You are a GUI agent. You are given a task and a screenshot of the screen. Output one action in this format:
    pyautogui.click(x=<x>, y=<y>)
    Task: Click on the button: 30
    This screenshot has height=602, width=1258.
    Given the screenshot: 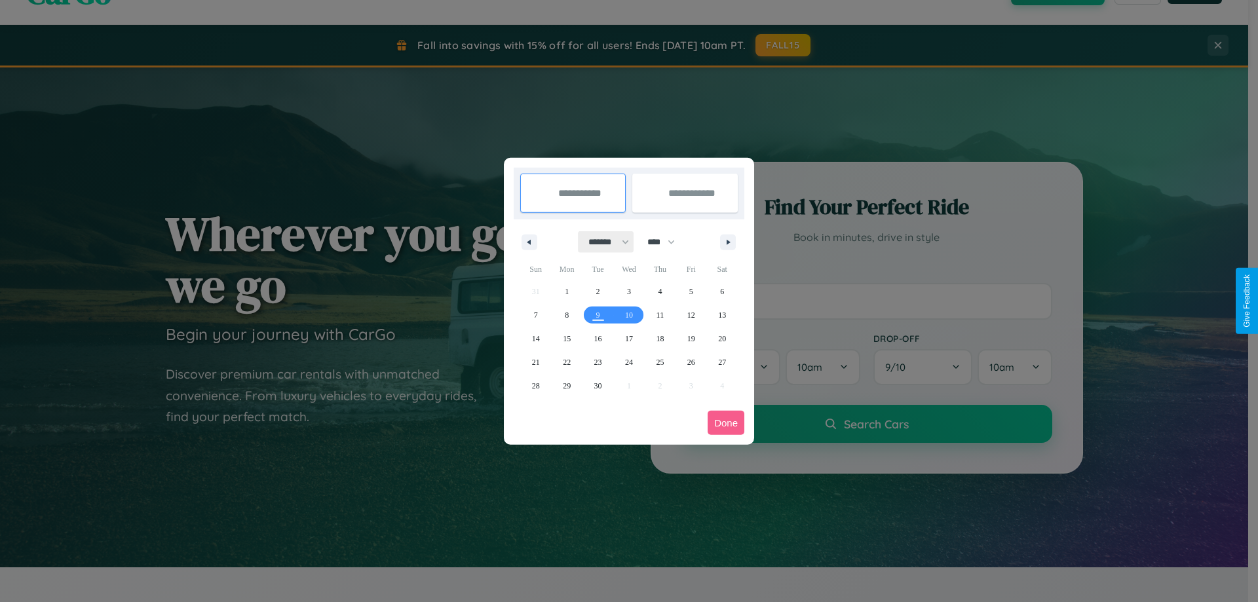 What is the action you would take?
    pyautogui.click(x=598, y=386)
    